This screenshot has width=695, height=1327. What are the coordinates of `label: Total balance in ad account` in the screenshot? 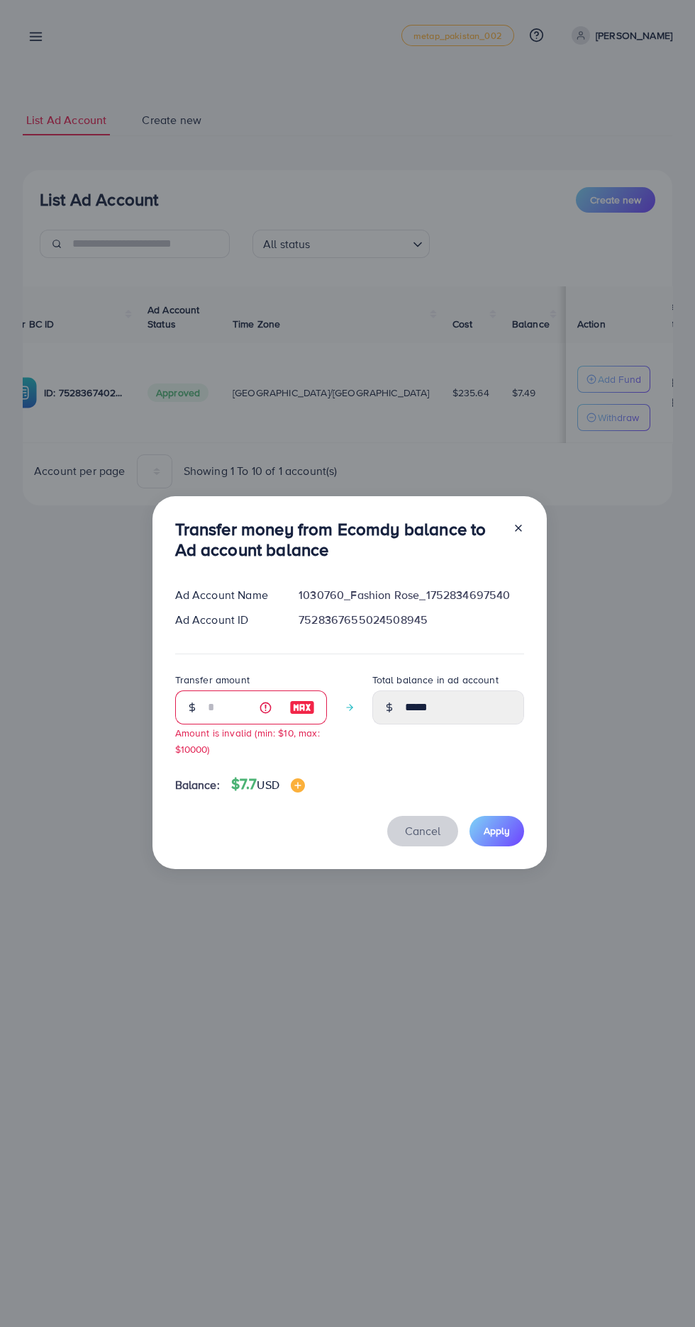 It's located at (435, 680).